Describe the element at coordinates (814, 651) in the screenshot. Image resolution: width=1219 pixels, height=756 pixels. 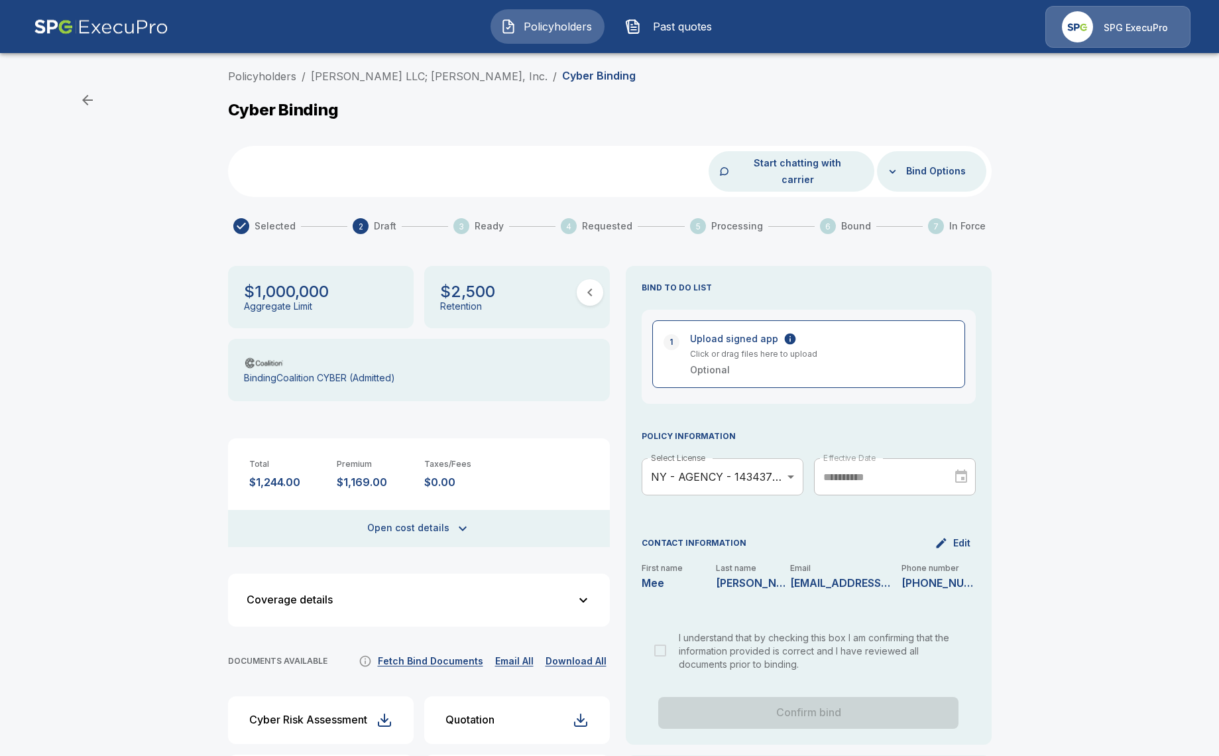
I see `span: I understand that by checking this box I am confirming that the information provided is correct a...` at that location.